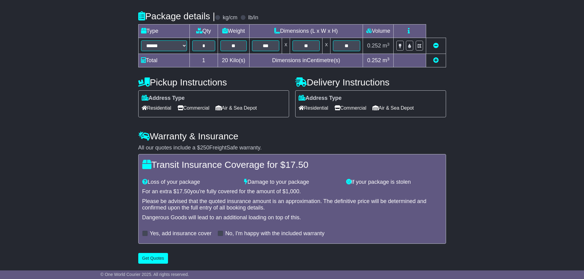 Image resolution: width=584 pixels, height=279 pixels. What do you see at coordinates (204, 31) in the screenshot?
I see `td: Qty` at bounding box center [204, 31].